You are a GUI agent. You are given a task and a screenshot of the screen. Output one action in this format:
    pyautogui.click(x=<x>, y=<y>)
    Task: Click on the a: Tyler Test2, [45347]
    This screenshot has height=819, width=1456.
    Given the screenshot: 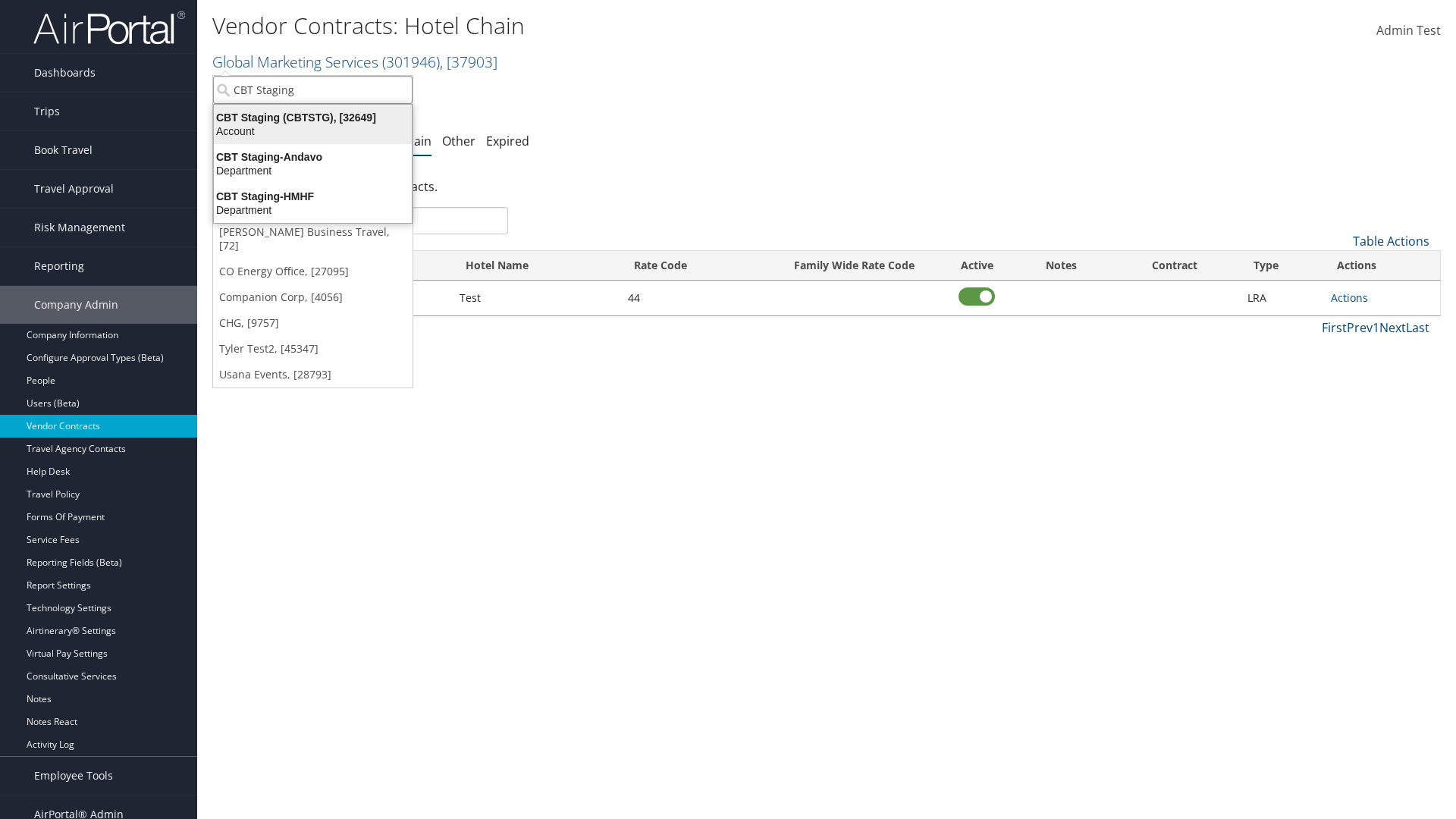 What is the action you would take?
    pyautogui.click(x=313, y=349)
    